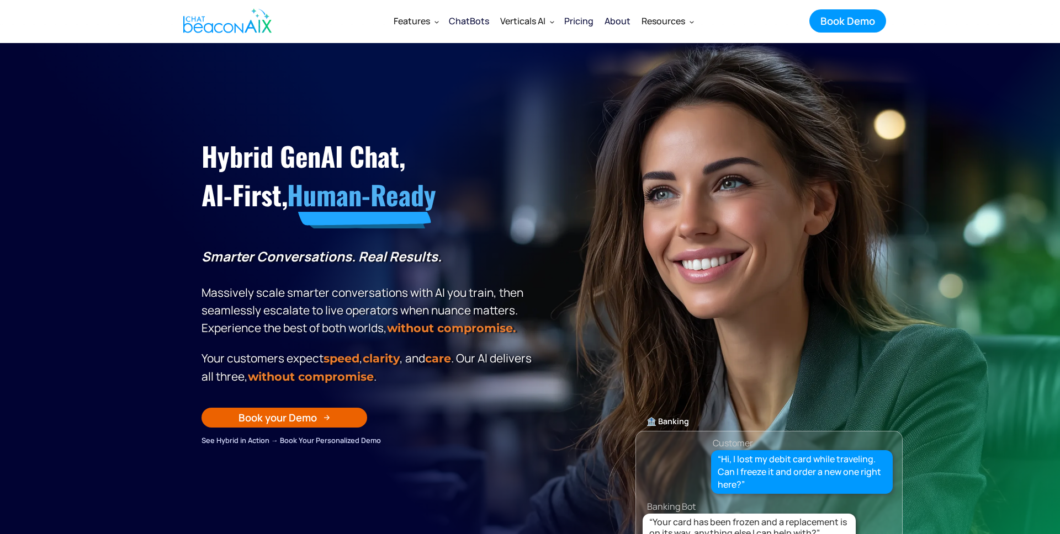  I want to click on span: Human-Ready, so click(361, 194).